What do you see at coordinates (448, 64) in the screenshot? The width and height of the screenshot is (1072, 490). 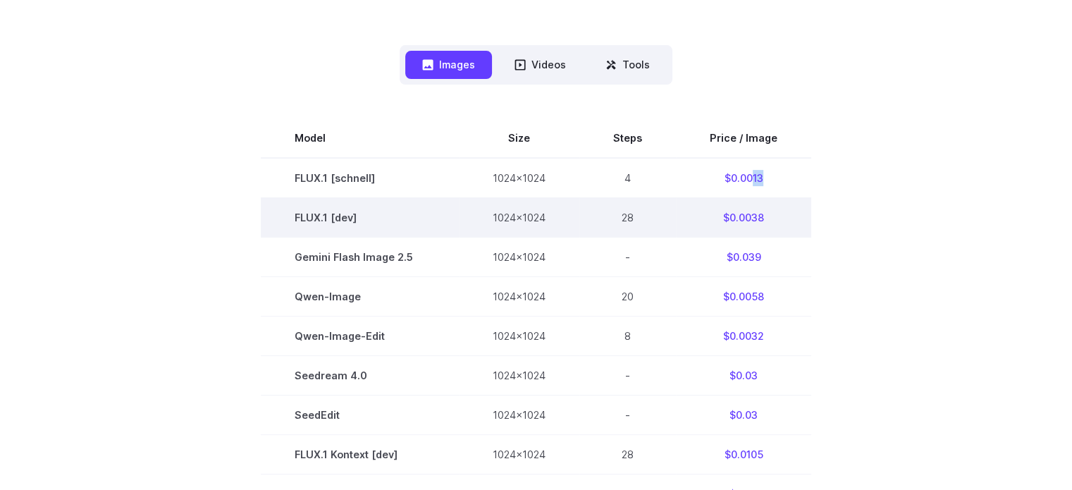 I see `button: Images` at bounding box center [448, 64].